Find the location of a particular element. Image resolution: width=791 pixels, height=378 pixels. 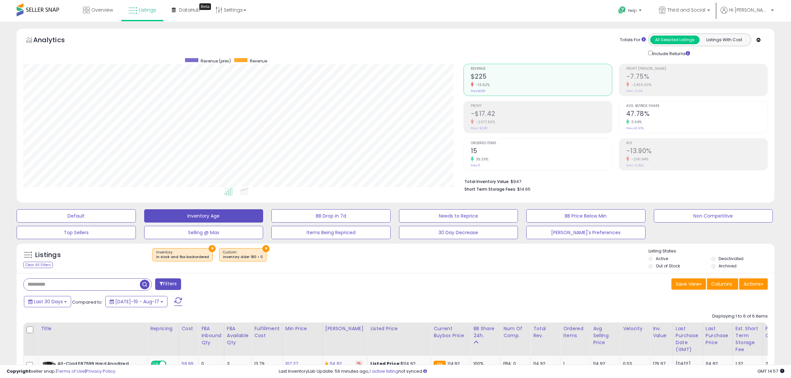

div: Listed Price is located at coordinates (399, 329).